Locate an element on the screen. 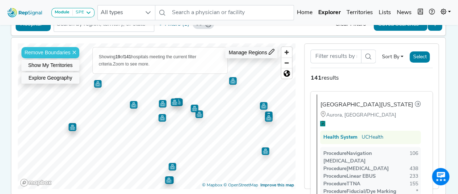 The width and height of the screenshot is (458, 194). button: Reset bearing to north is located at coordinates (286, 73).